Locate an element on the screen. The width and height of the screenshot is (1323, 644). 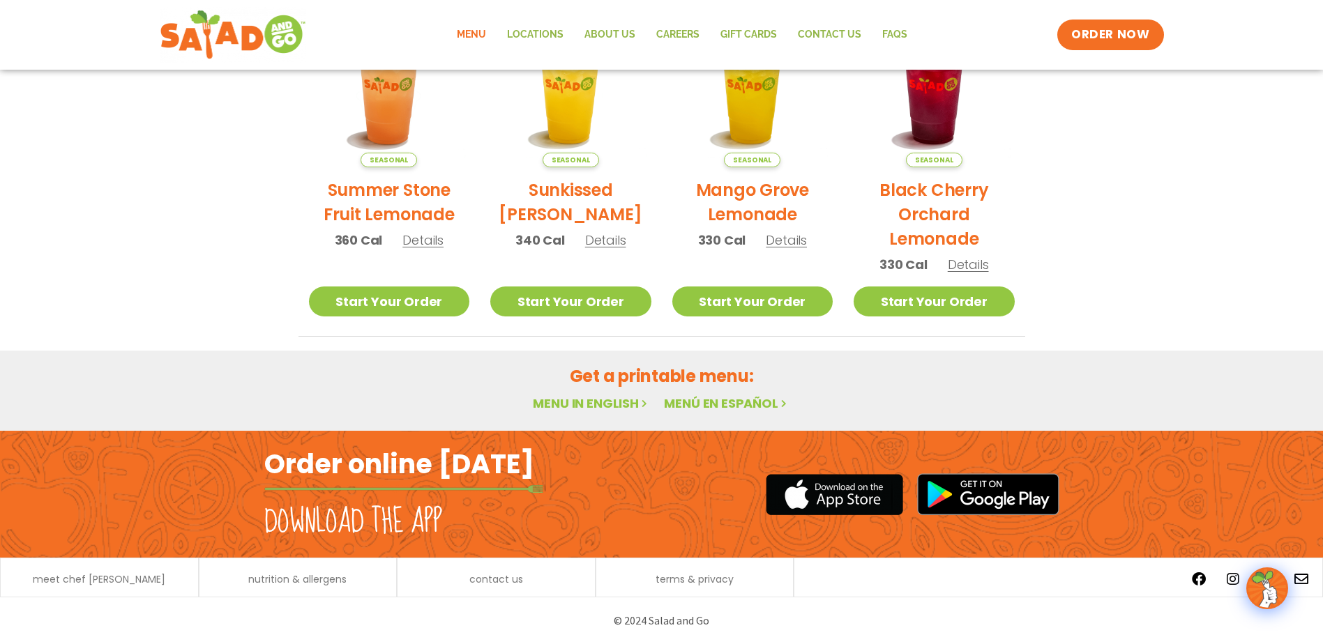
img: new-SAG-logo-768×292 is located at coordinates (233, 35).